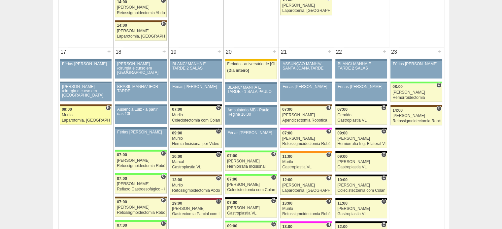  I want to click on div: Hemorroidectomia, so click(416, 98).